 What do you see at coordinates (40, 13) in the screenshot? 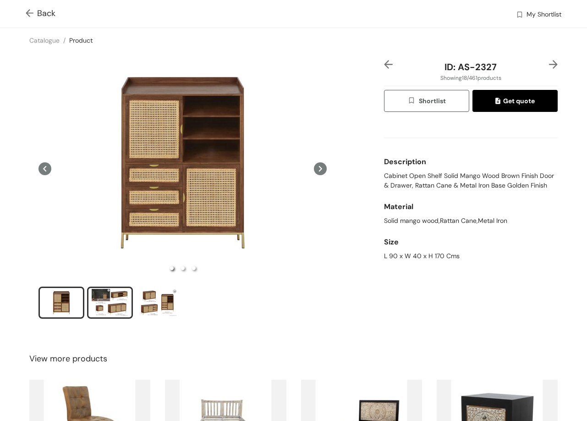
I see `span: Back` at bounding box center [40, 13].